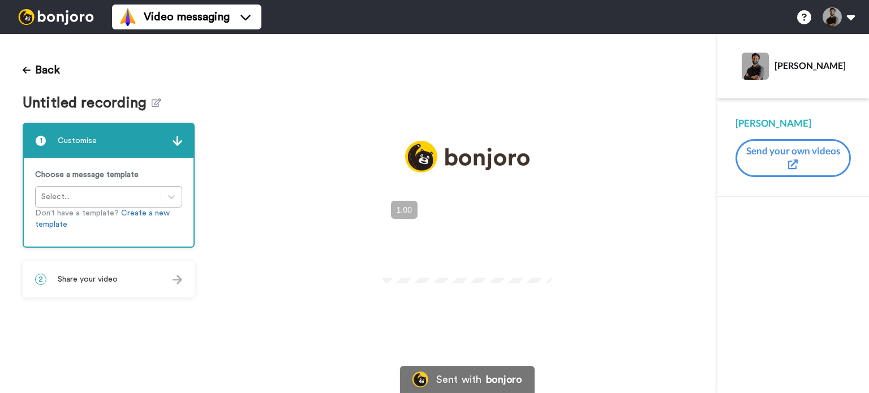 The height and width of the screenshot is (393, 869). I want to click on span: 2, so click(41, 280).